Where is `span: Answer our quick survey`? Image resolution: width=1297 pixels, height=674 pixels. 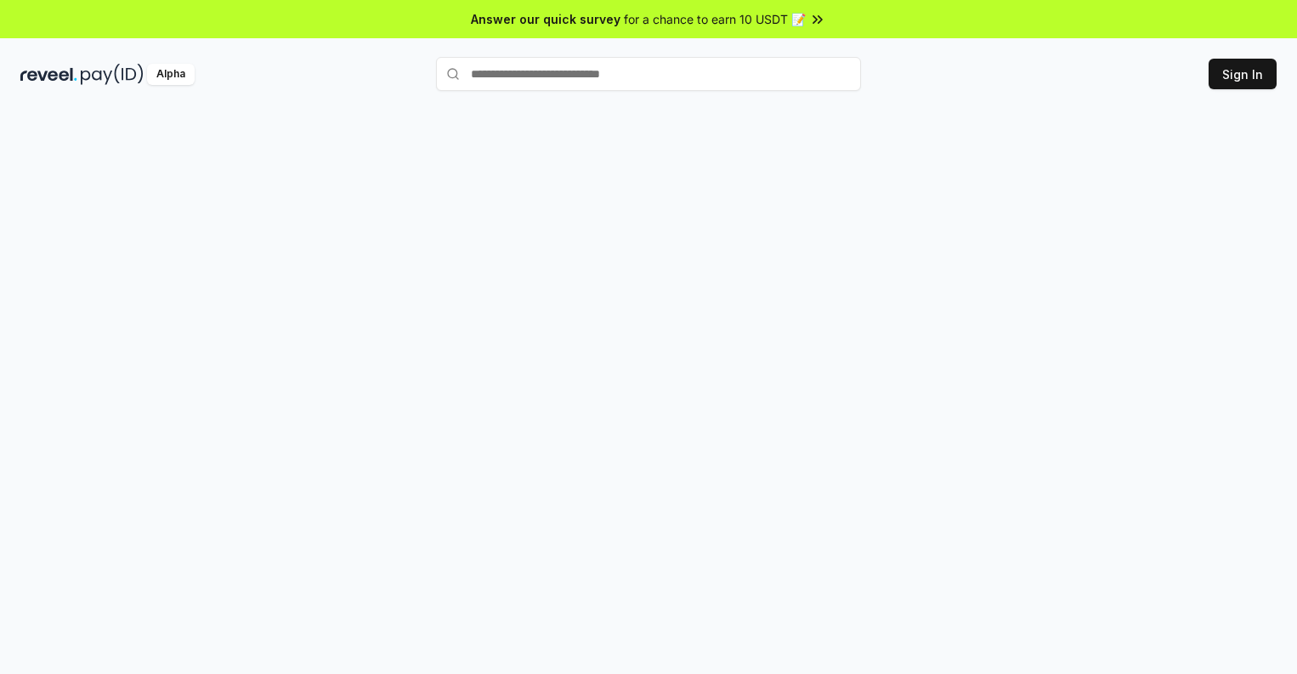
span: Answer our quick survey is located at coordinates (546, 19).